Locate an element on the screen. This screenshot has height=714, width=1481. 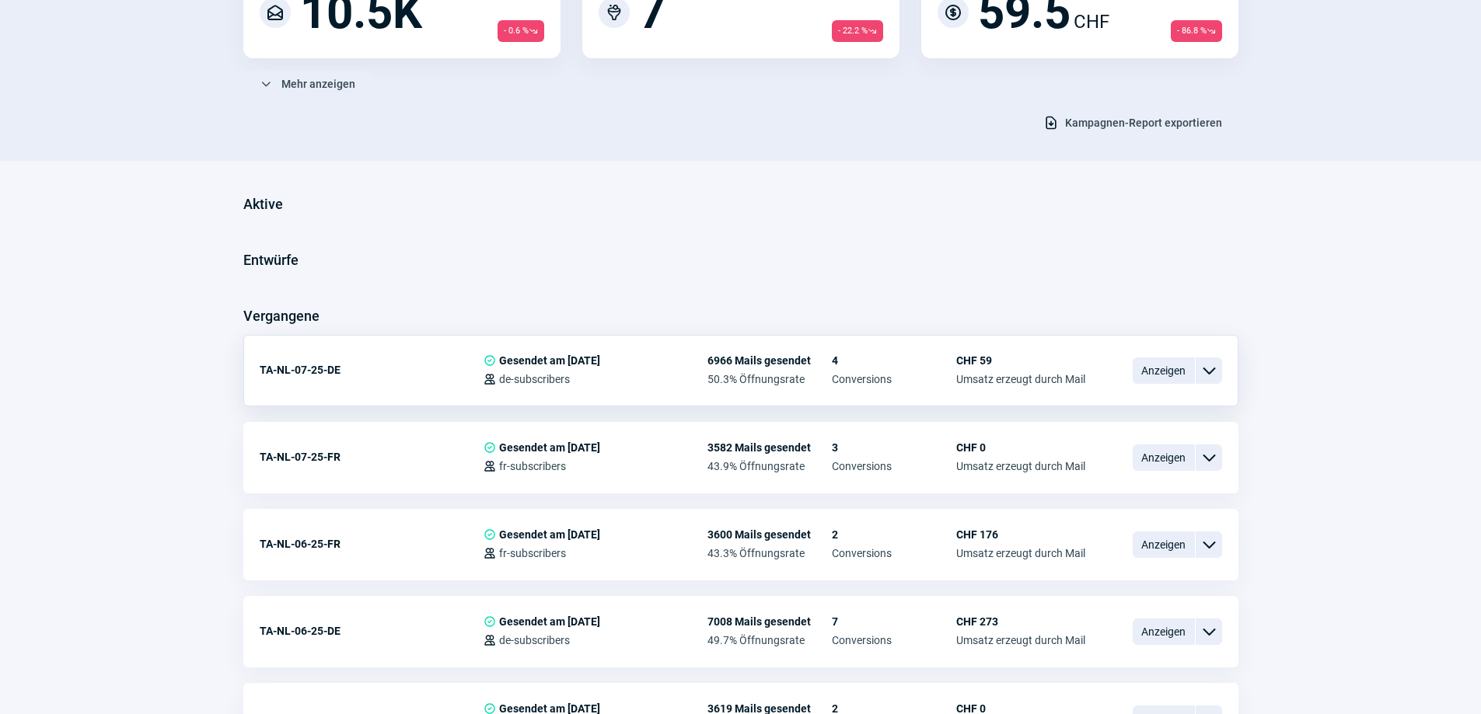
span: 6966 Mails gesendet is located at coordinates (770, 361).